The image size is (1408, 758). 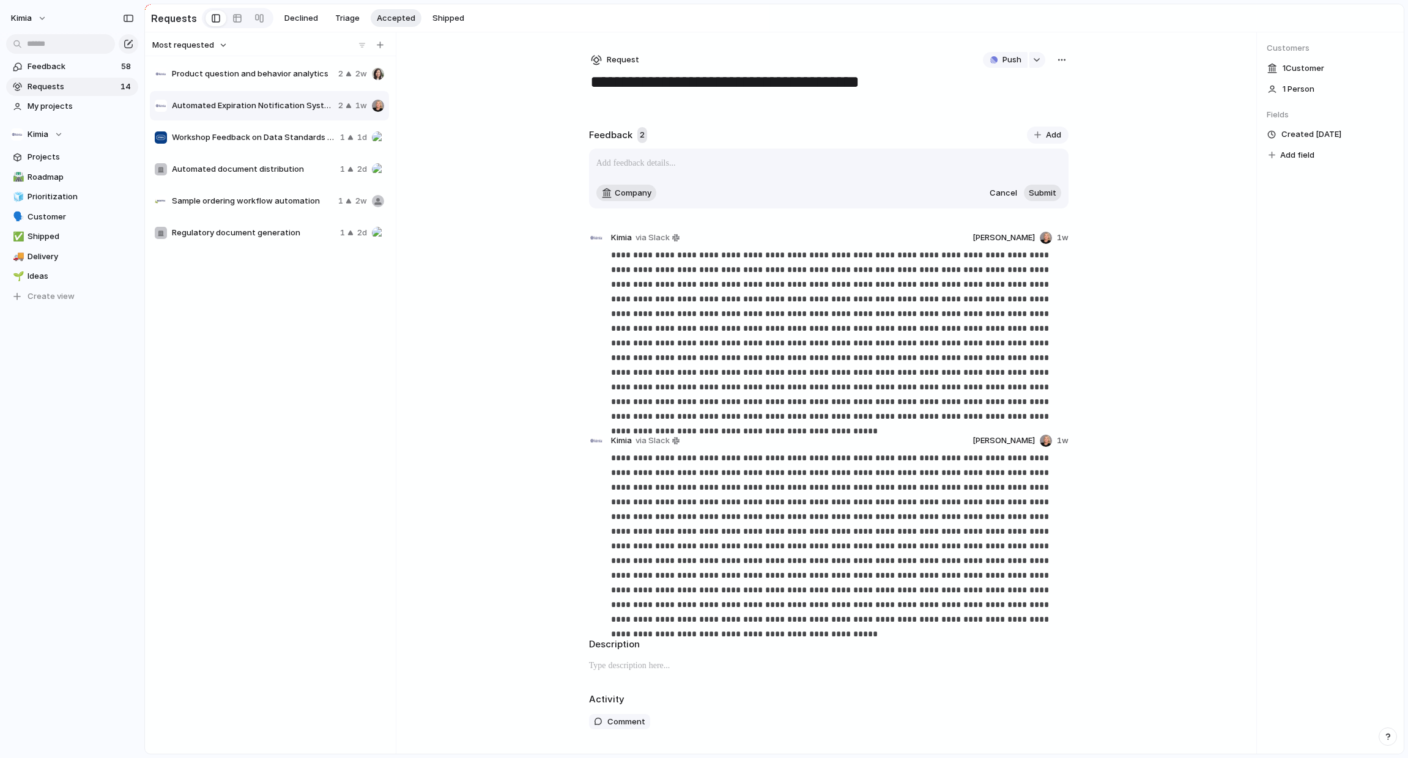 I want to click on button: Most requested, so click(x=190, y=45).